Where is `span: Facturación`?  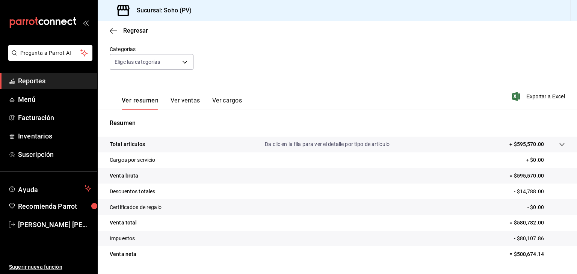 span: Facturación is located at coordinates (54, 118).